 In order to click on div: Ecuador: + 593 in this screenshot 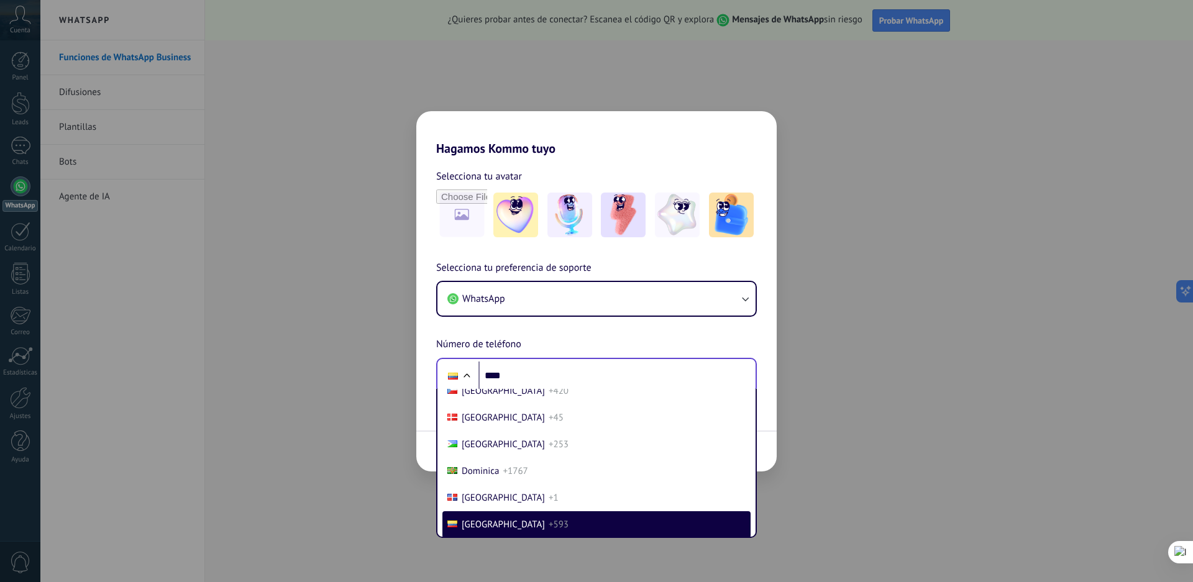, I will do `click(453, 376)`.